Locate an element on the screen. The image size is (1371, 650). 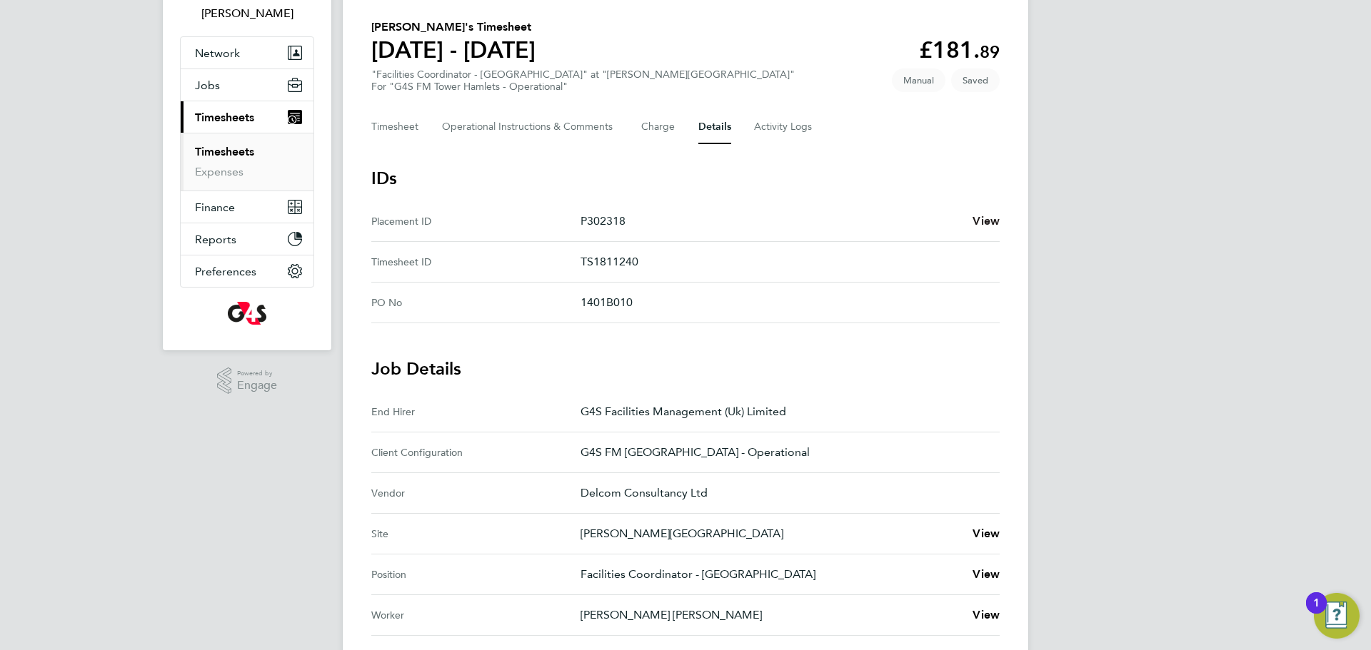
div: Timesheet ID is located at coordinates (475, 262).